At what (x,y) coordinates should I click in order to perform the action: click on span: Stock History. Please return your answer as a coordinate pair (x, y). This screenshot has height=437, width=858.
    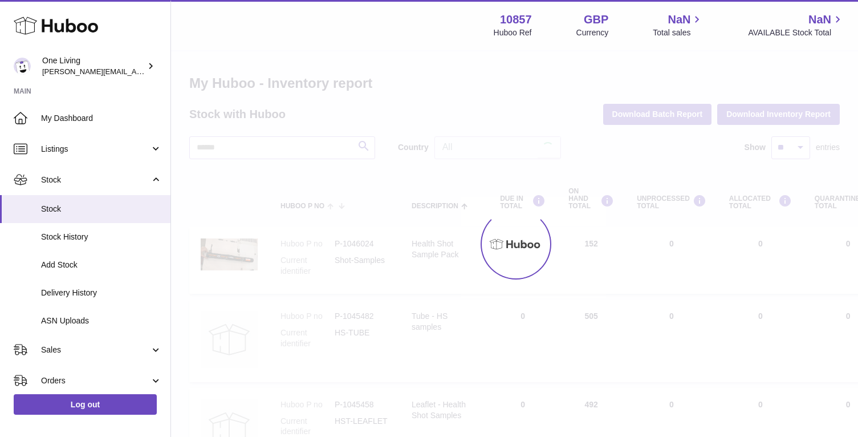
    Looking at the image, I should click on (101, 237).